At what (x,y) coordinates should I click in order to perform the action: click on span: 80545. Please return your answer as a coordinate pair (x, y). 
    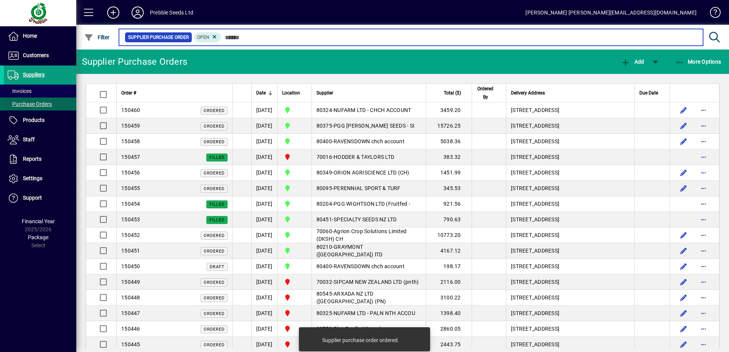
    Looking at the image, I should click on (324, 294).